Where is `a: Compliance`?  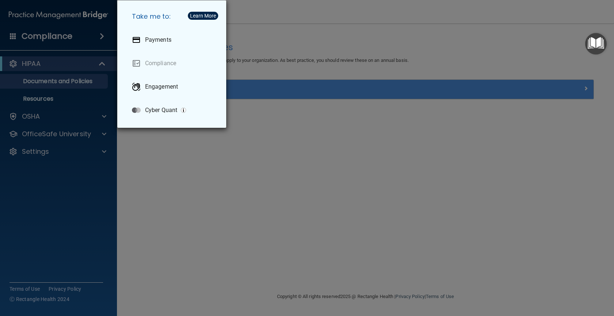 a: Compliance is located at coordinates (173, 63).